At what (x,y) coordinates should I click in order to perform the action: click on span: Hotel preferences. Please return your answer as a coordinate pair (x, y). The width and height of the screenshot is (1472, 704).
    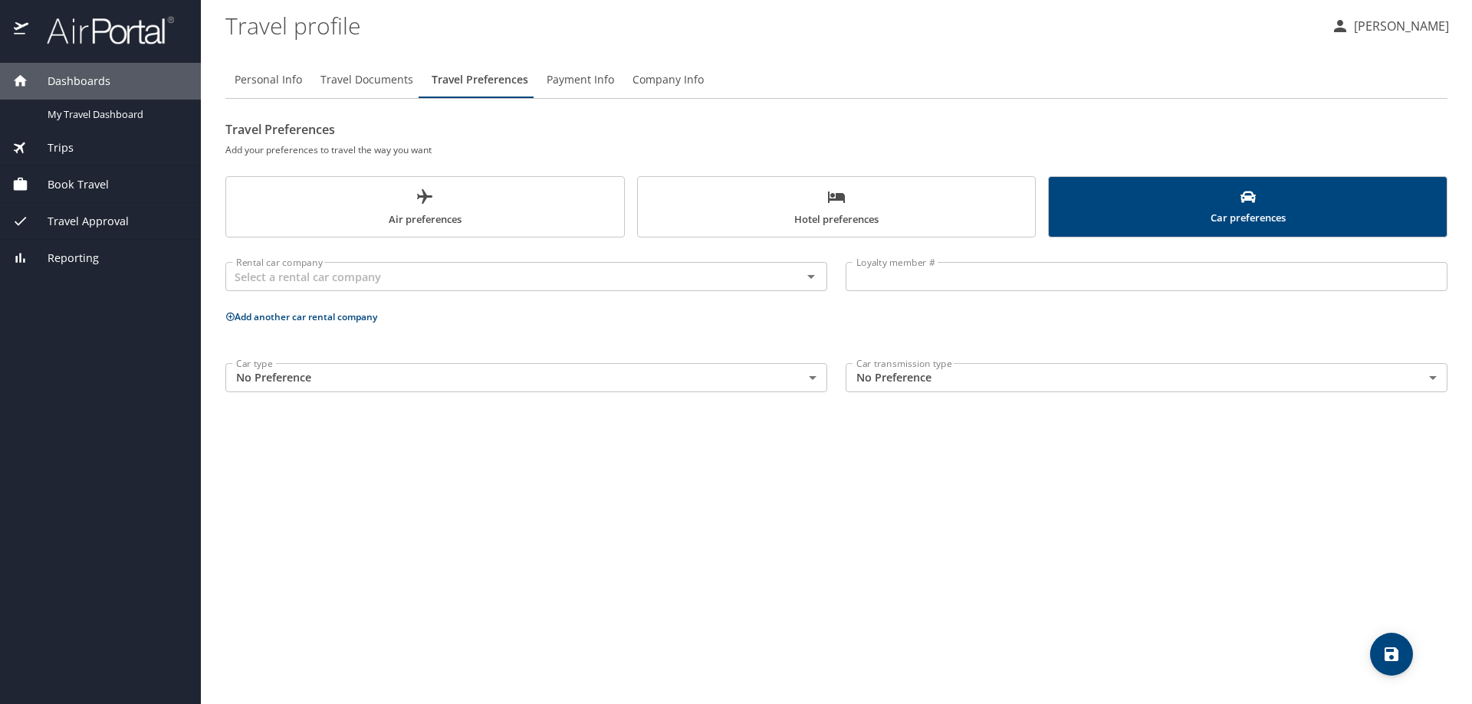
    Looking at the image, I should click on (836, 208).